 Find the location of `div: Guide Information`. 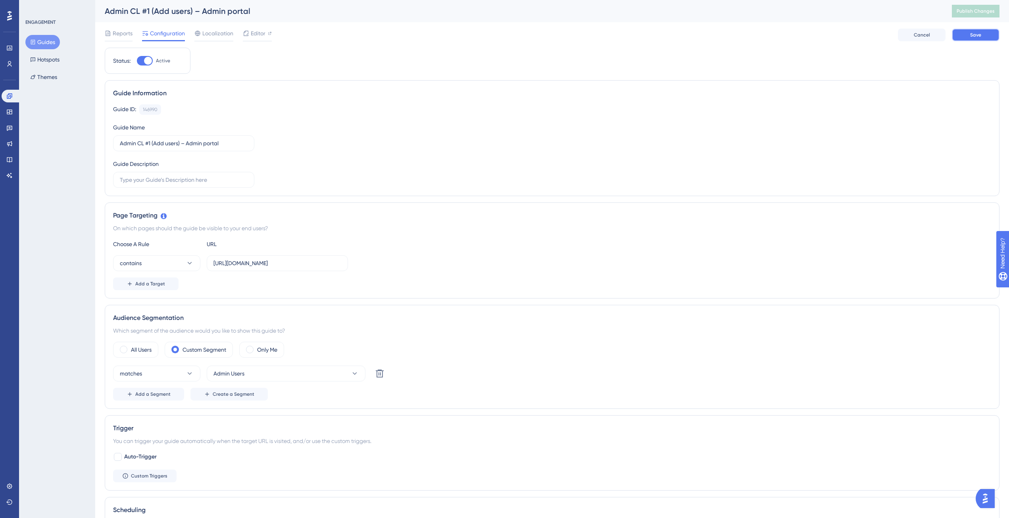

div: Guide Information is located at coordinates (552, 93).